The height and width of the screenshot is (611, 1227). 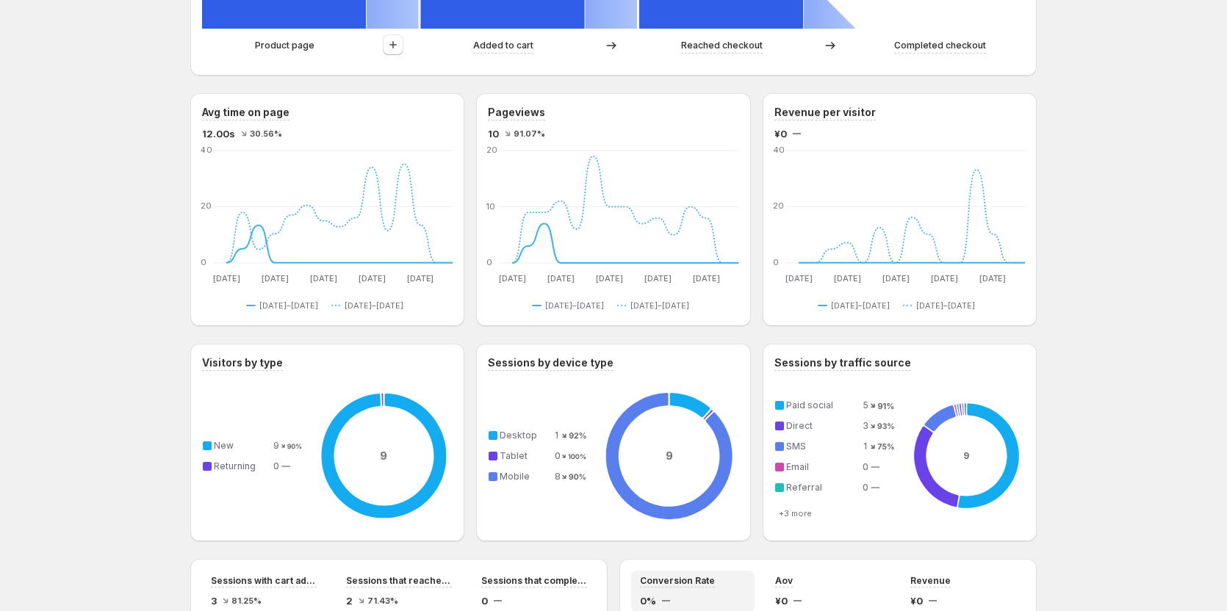 What do you see at coordinates (886, 406) in the screenshot?
I see `text: 91%` at bounding box center [886, 406].